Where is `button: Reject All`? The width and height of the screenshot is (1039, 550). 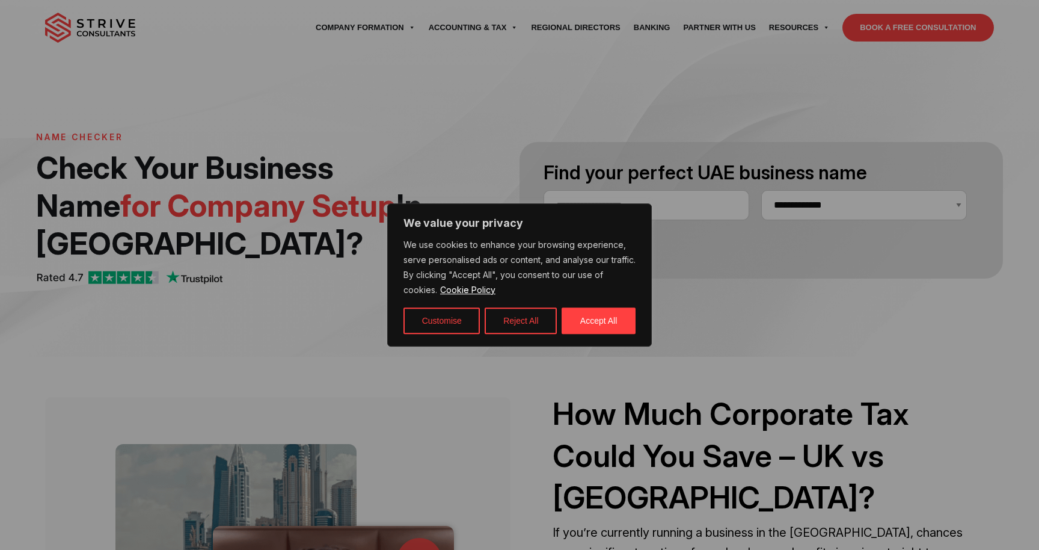 button: Reject All is located at coordinates (521, 320).